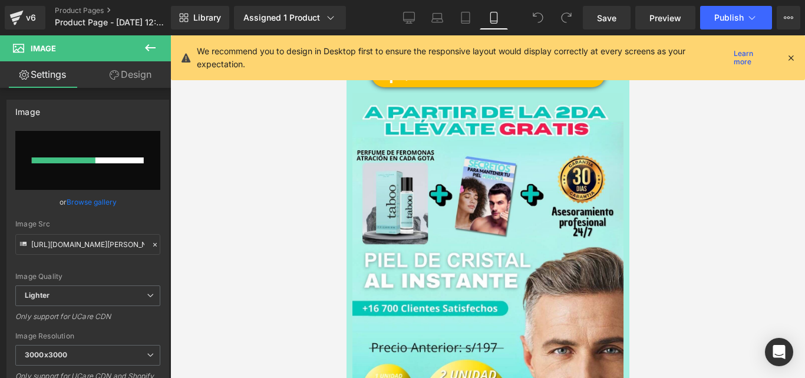 Image resolution: width=805 pixels, height=378 pixels. What do you see at coordinates (567, 18) in the screenshot?
I see `button: Redo` at bounding box center [567, 18].